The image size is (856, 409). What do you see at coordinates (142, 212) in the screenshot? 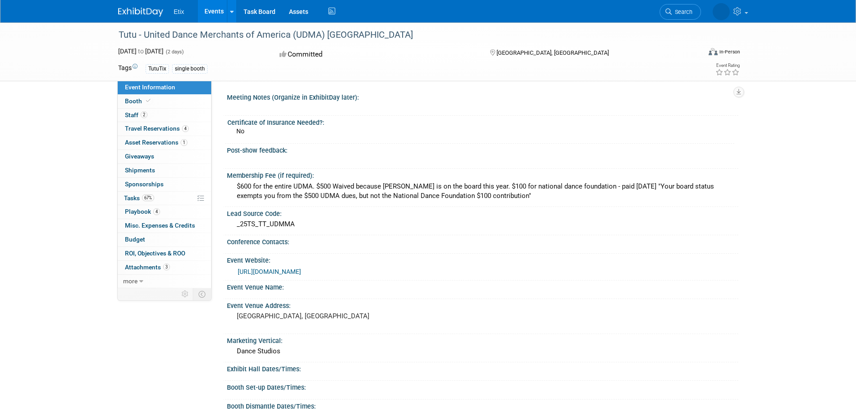
I see `span: Playbook` at bounding box center [142, 212].